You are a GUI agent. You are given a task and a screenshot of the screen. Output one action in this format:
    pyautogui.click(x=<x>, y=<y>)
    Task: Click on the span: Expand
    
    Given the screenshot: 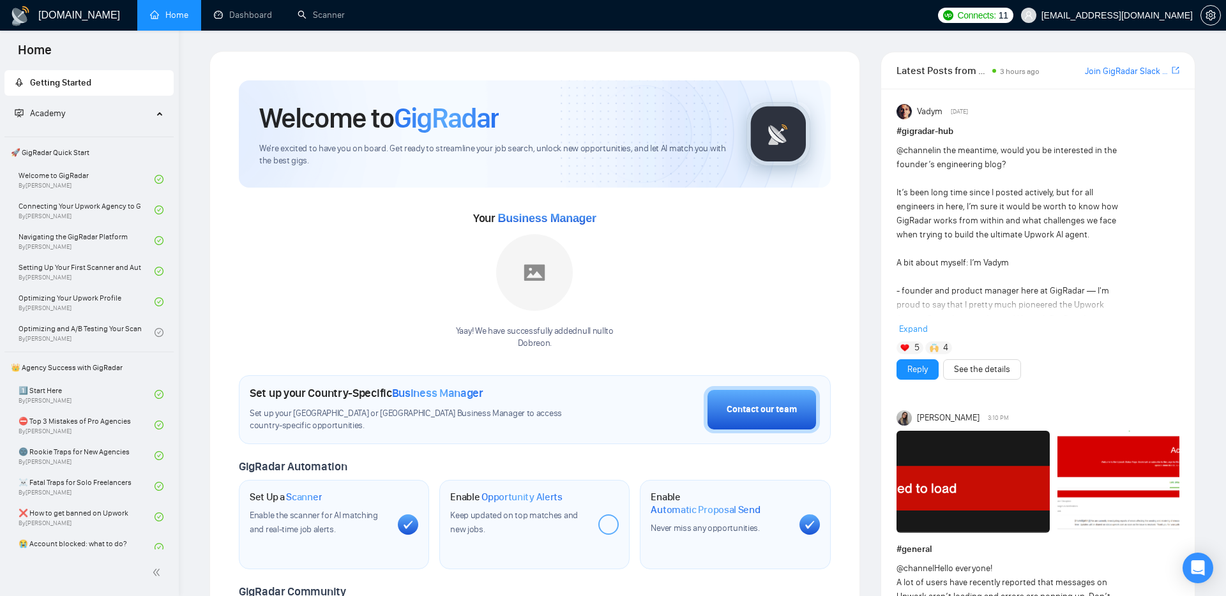 What is the action you would take?
    pyautogui.click(x=913, y=329)
    